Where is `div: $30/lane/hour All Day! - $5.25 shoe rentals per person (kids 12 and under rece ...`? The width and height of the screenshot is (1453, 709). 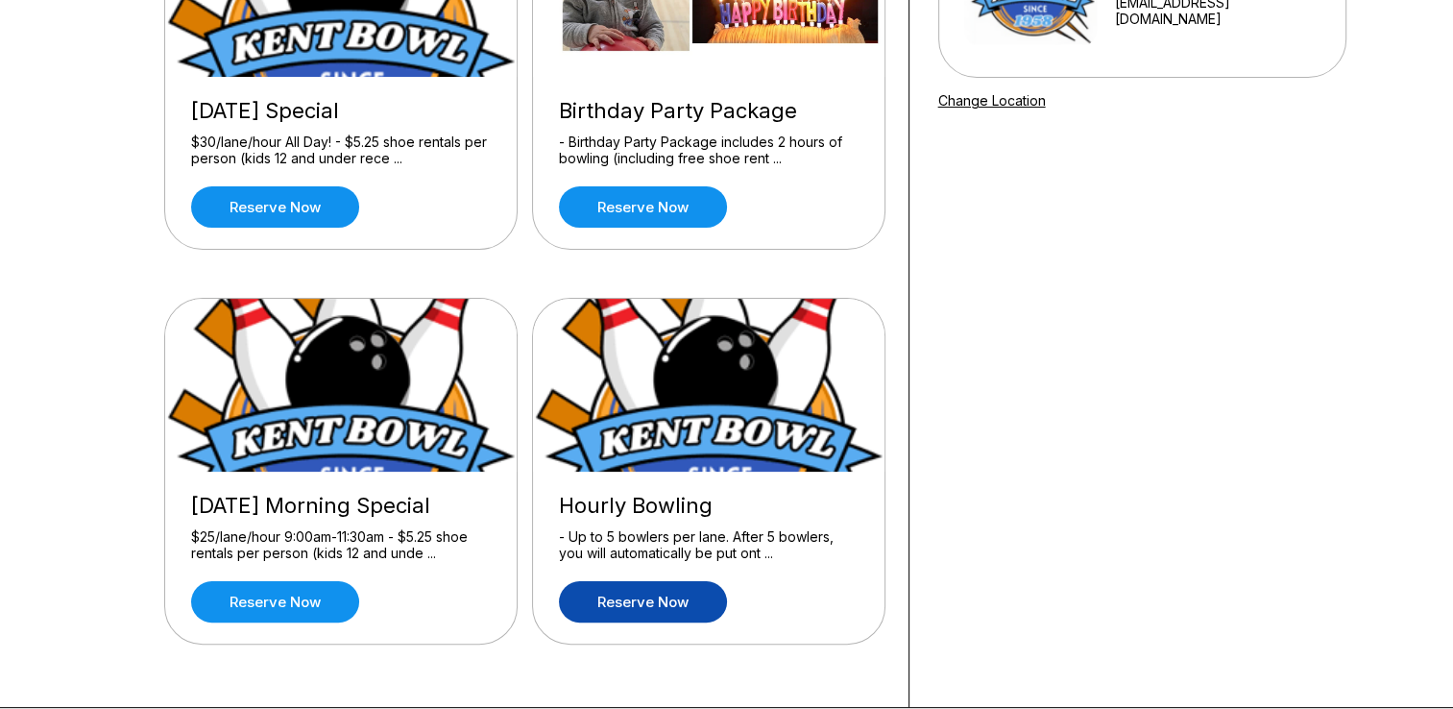 div: $30/lane/hour All Day! - $5.25 shoe rentals per person (kids 12 and under rece ... is located at coordinates (341, 150).